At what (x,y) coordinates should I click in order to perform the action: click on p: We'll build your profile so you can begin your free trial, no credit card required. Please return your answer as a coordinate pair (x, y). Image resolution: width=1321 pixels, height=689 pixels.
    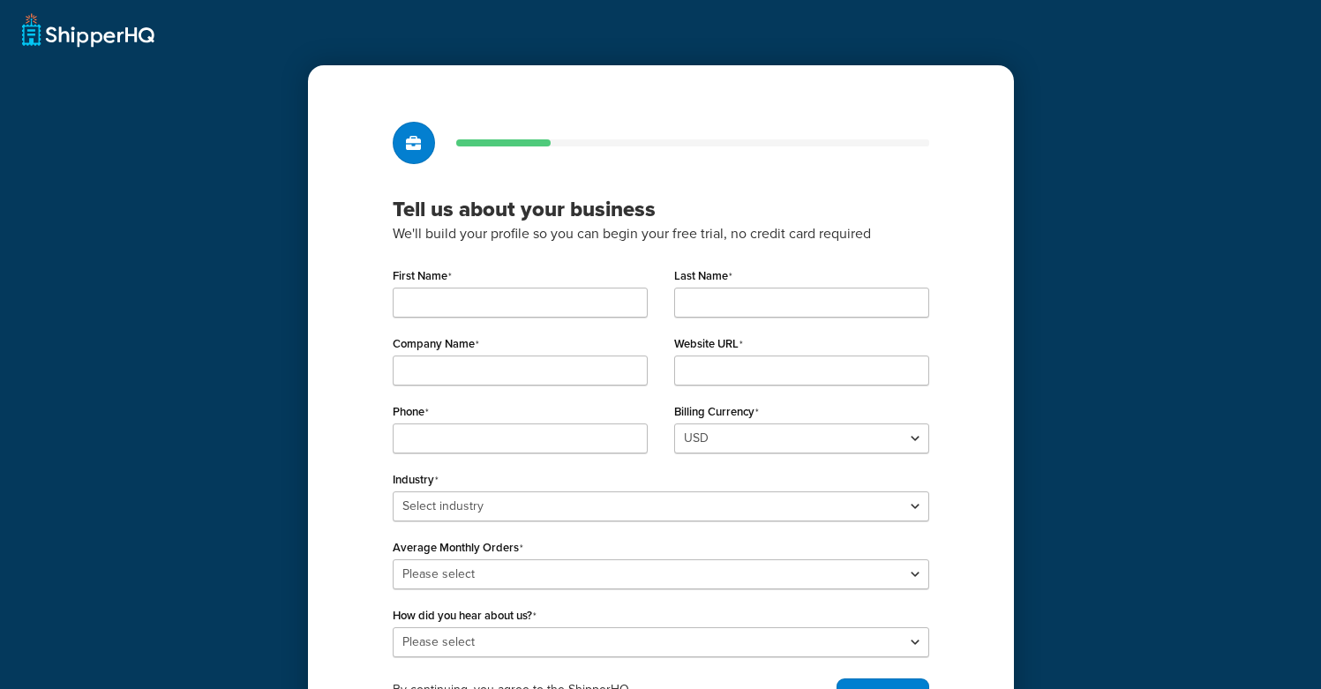
    Looking at the image, I should click on (661, 234).